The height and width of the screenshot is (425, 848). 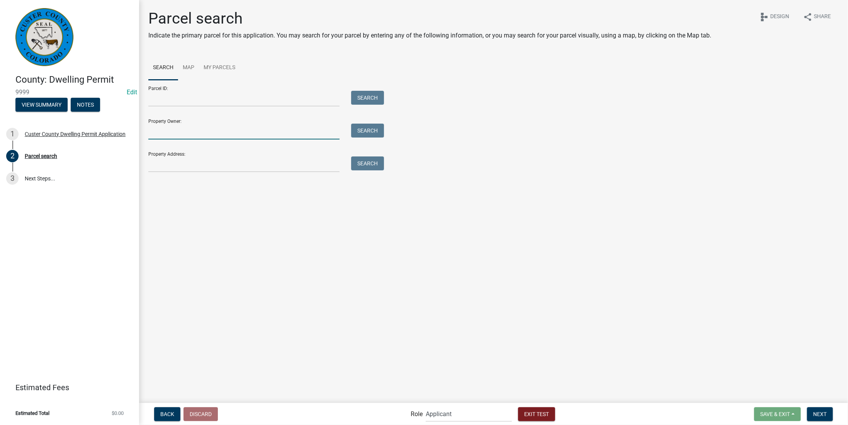 What do you see at coordinates (167, 414) in the screenshot?
I see `button: Back` at bounding box center [167, 414].